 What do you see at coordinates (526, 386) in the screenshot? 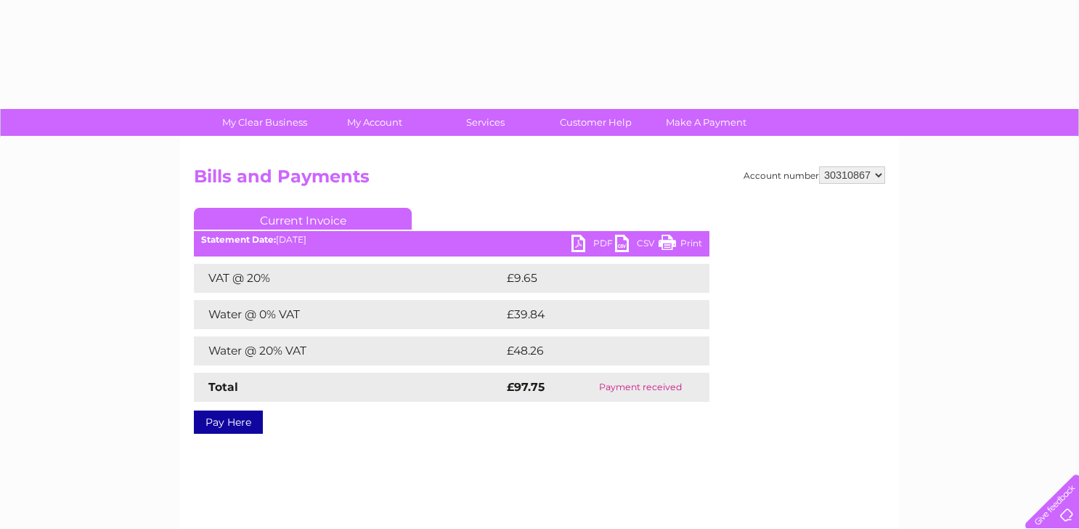
I see `strong: £97.75` at bounding box center [526, 386].